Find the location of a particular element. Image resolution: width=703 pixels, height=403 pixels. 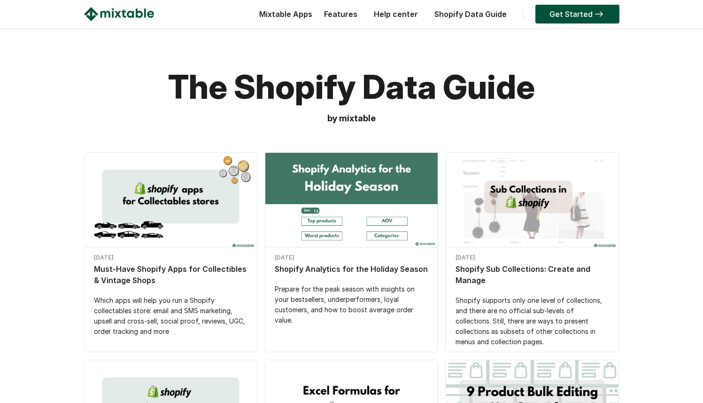

div: Which apps will help you run a Shopify collectables store: email and SMS marketing, upsell and cr... is located at coordinates (171, 316).